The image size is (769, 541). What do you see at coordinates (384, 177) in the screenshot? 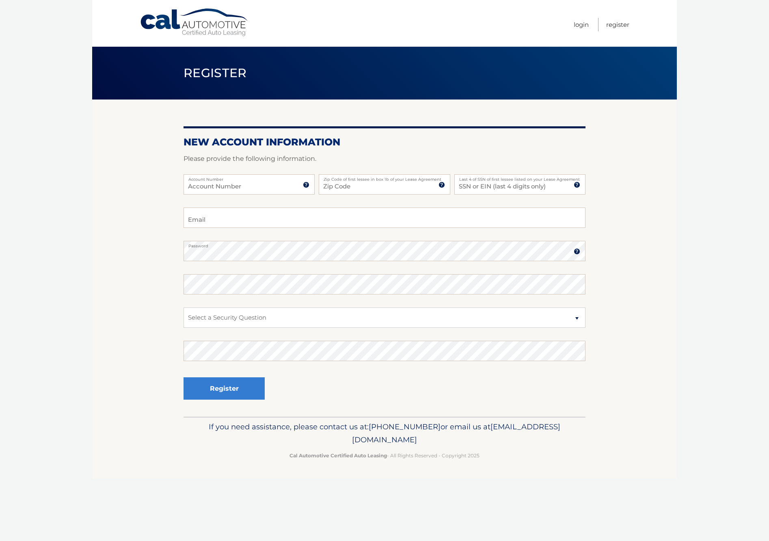
I see `label: Zip Code of first lessee in box 1b of your Lease Agreement` at bounding box center [384, 177].